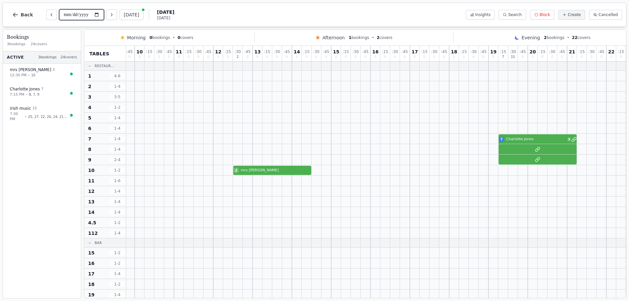  Describe the element at coordinates (42, 37) in the screenshot. I see `h3: Bookings` at that location.